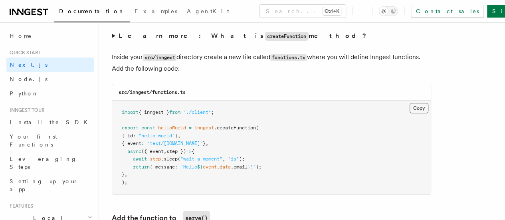  Describe the element at coordinates (154, 112) in the screenshot. I see `span: { inngest }` at that location.